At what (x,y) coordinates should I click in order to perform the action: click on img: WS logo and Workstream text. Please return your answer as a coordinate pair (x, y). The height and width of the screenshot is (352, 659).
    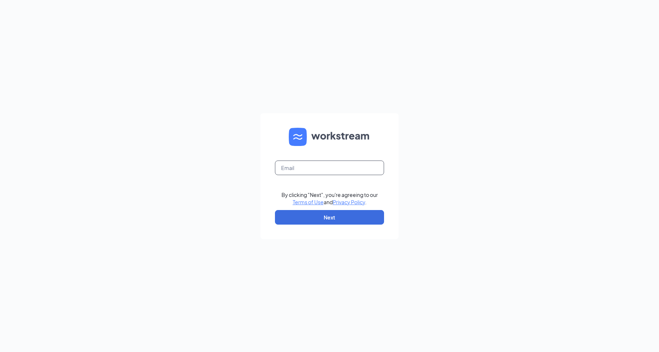
    Looking at the image, I should click on (329, 137).